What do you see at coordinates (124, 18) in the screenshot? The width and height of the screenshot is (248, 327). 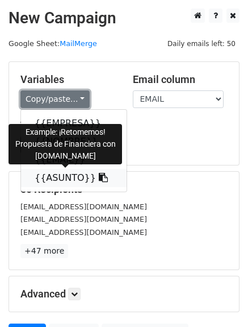 I see `h2: New Campaign` at bounding box center [124, 18].